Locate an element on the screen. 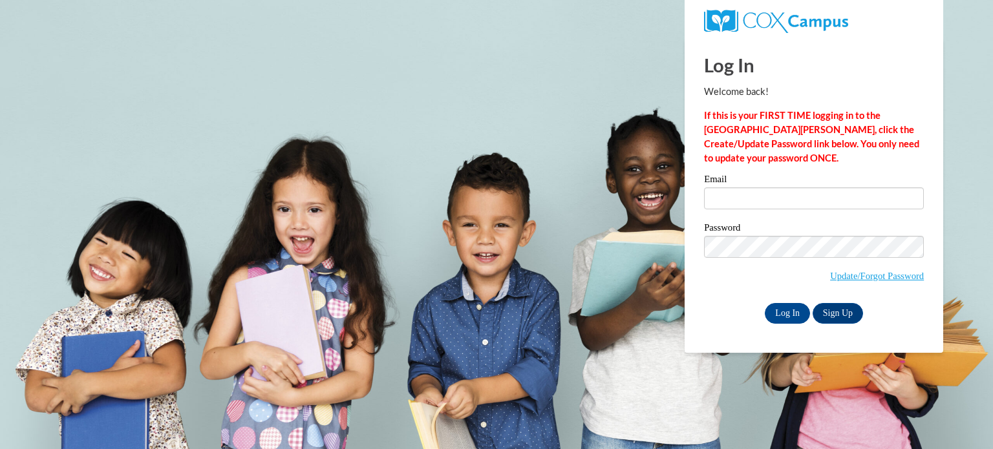 The width and height of the screenshot is (993, 449). a: Update/Forgot Password is located at coordinates (876, 276).